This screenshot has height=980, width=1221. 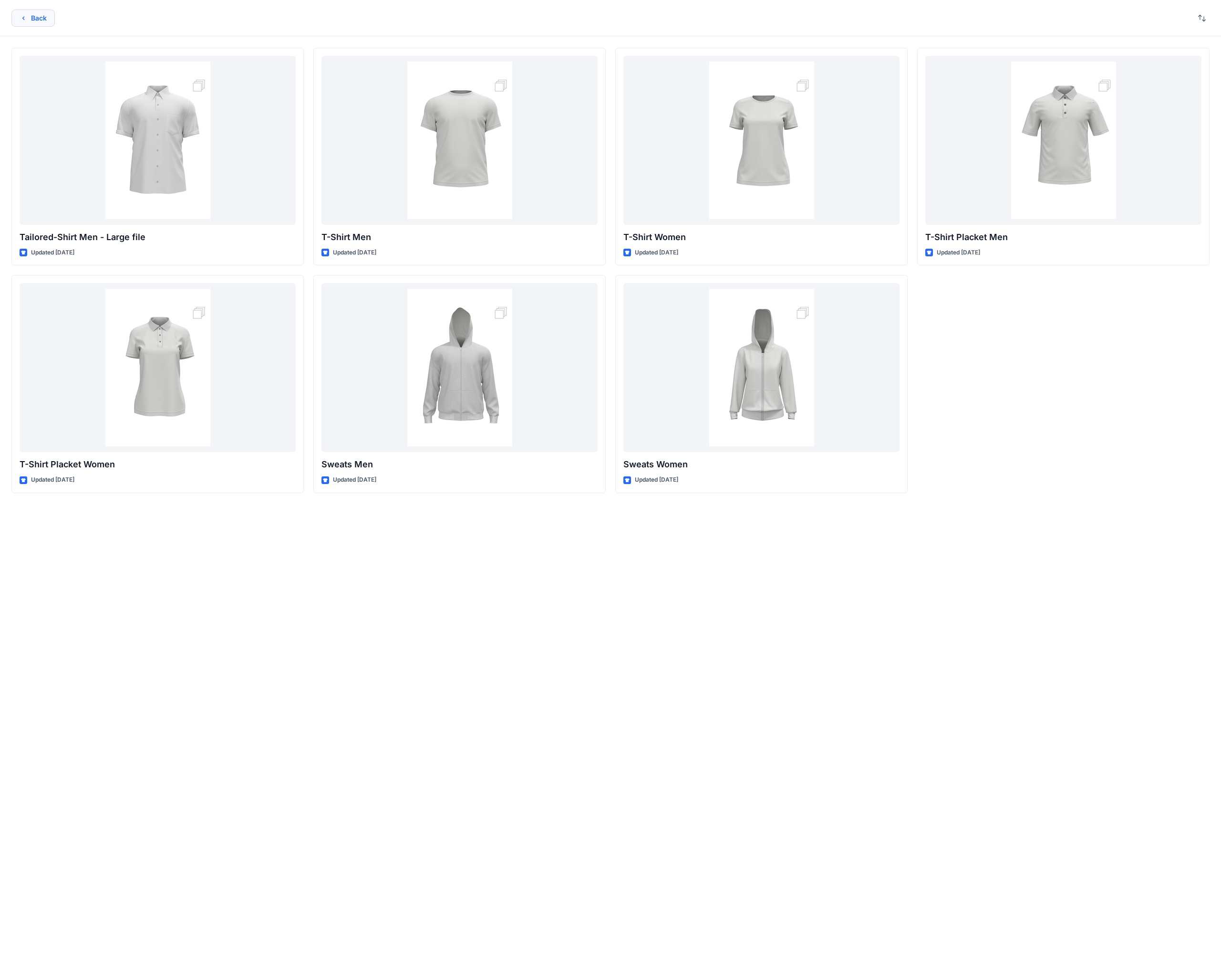 I want to click on p: T-Shirt Placket Men, so click(x=1064, y=237).